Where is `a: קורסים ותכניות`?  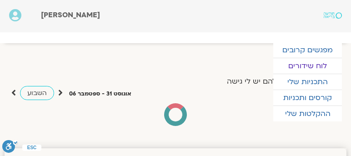
a: קורסים ותכניות is located at coordinates (308, 98).